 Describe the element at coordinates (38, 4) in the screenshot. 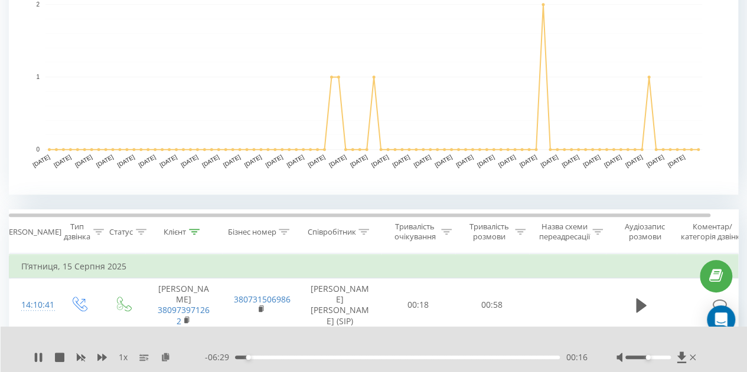

I see `text: 2` at that location.